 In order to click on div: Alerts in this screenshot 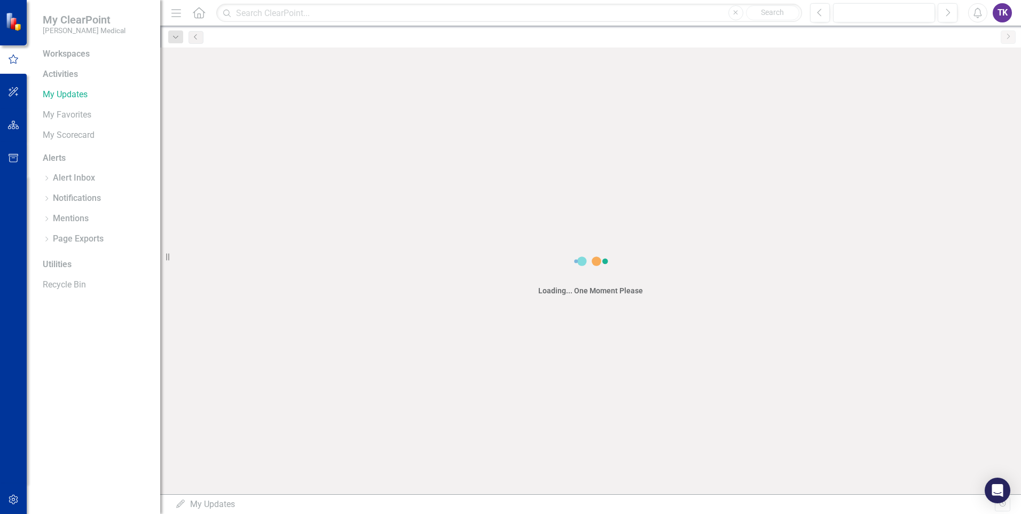, I will do `click(96, 158)`.